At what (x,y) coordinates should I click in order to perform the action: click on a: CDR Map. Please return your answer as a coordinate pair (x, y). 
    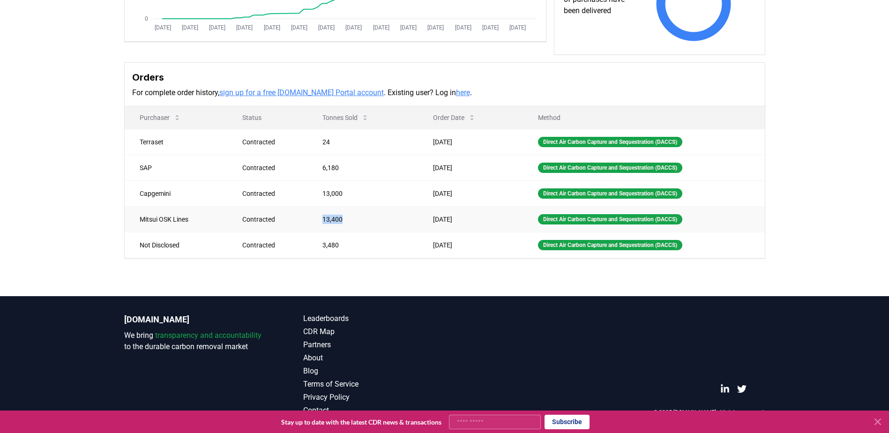
    Looking at the image, I should click on (374, 332).